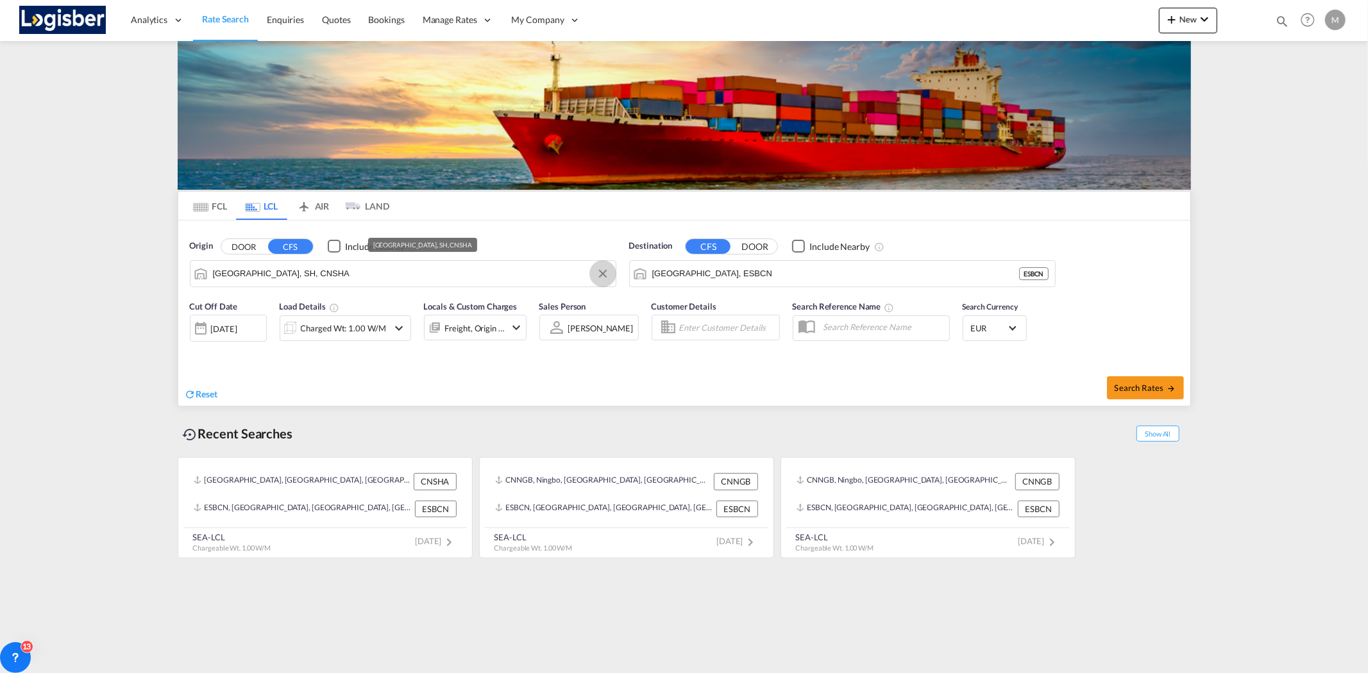 Image resolution: width=1368 pixels, height=673 pixels. What do you see at coordinates (1188, 21) in the screenshot?
I see `button: icon-plus 400-fgNewicon-chevron-down` at bounding box center [1188, 21].